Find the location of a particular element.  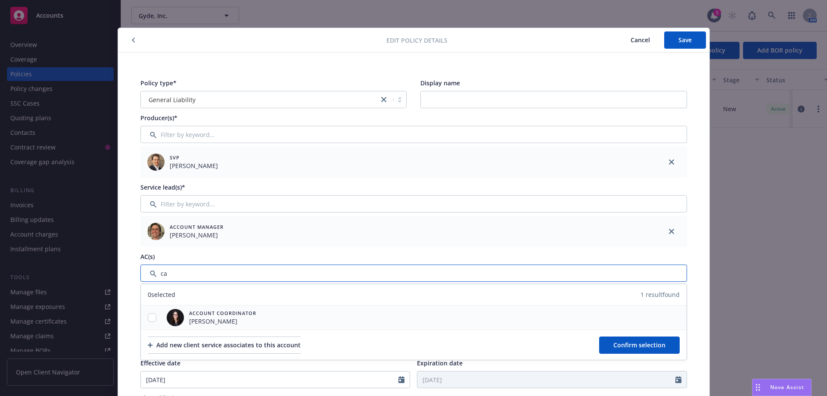

button: Cancel is located at coordinates (640, 40).